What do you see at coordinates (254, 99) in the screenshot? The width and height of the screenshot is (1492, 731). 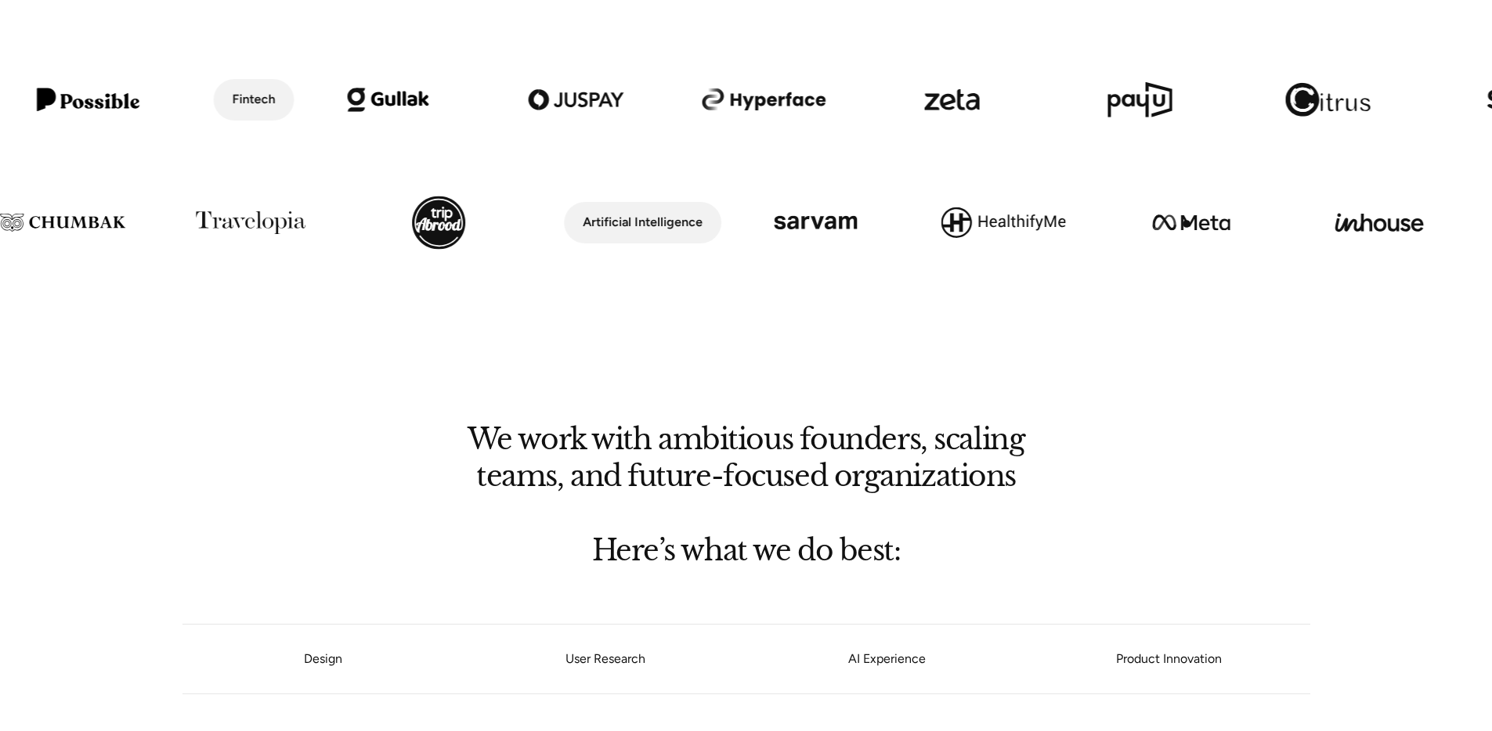 I see `div: Fintech` at bounding box center [254, 99].